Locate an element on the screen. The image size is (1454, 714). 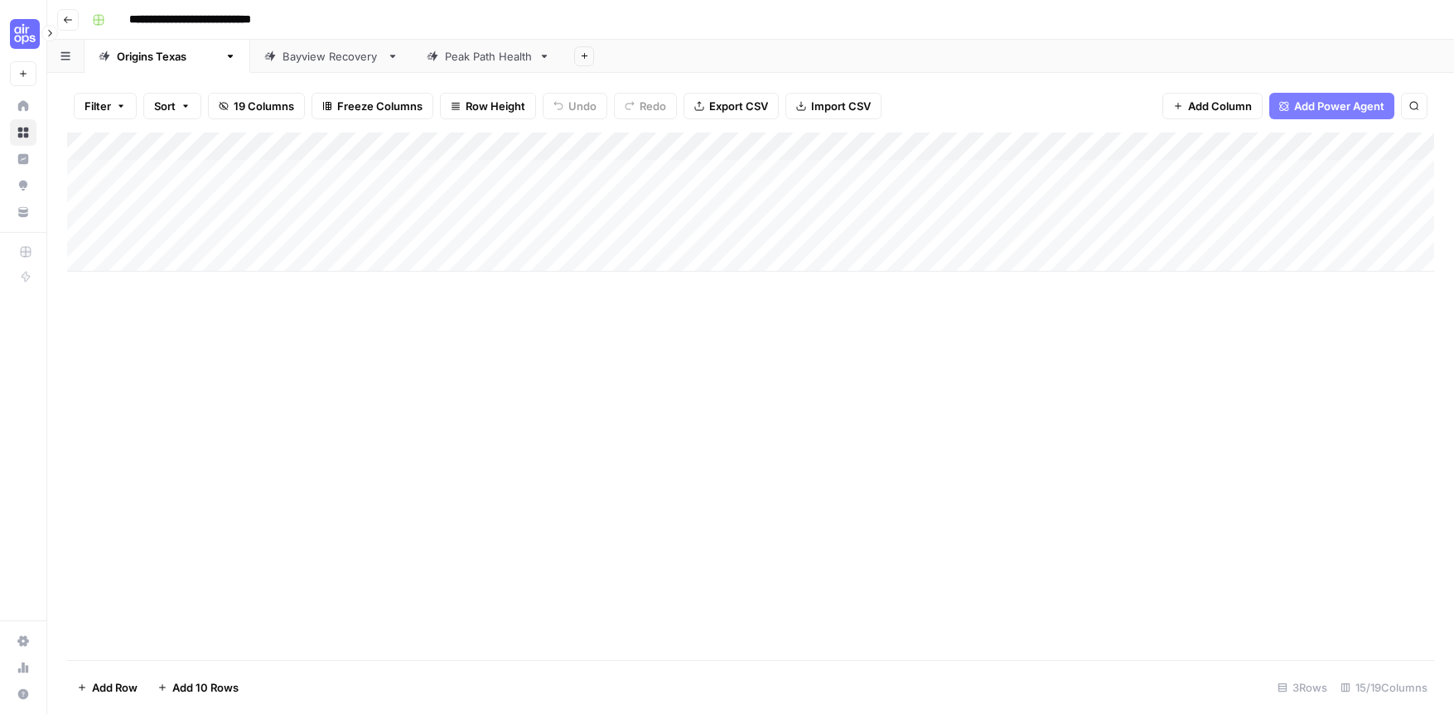
button: Workspace: Cohort 4 is located at coordinates (23, 34).